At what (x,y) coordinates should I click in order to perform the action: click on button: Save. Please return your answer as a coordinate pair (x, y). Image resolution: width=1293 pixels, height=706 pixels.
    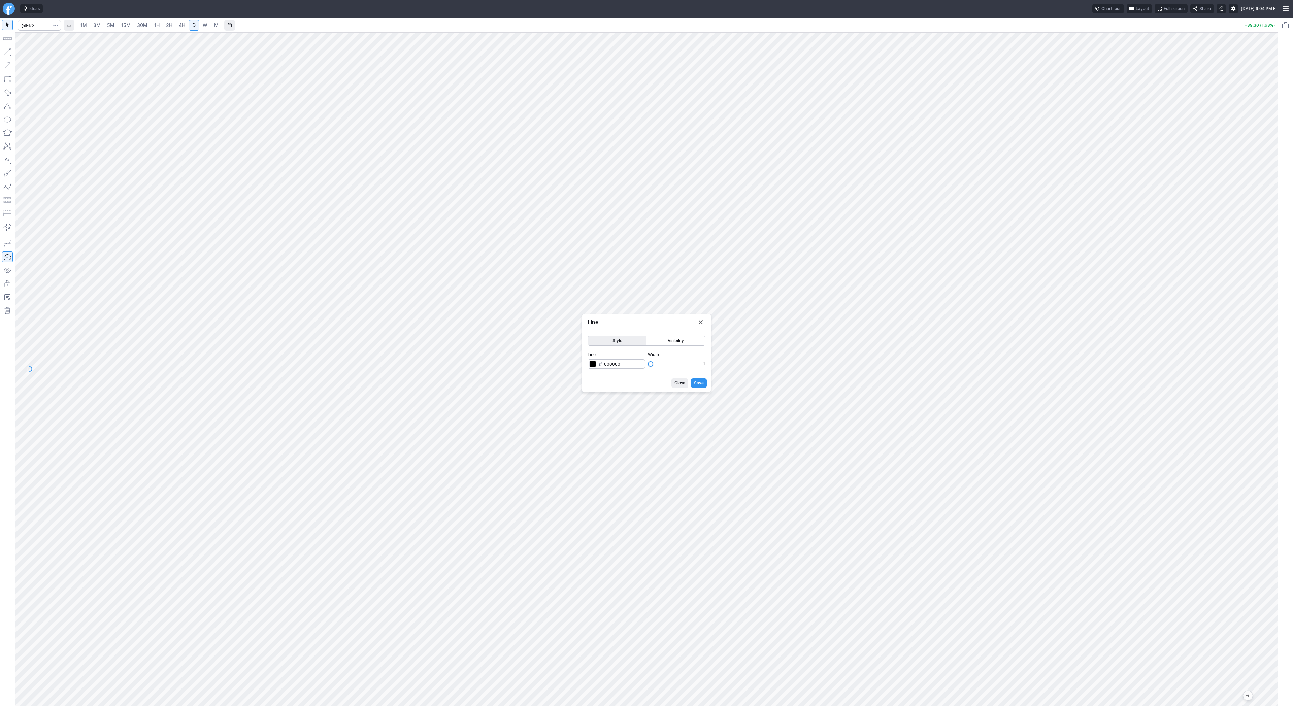
    Looking at the image, I should click on (699, 383).